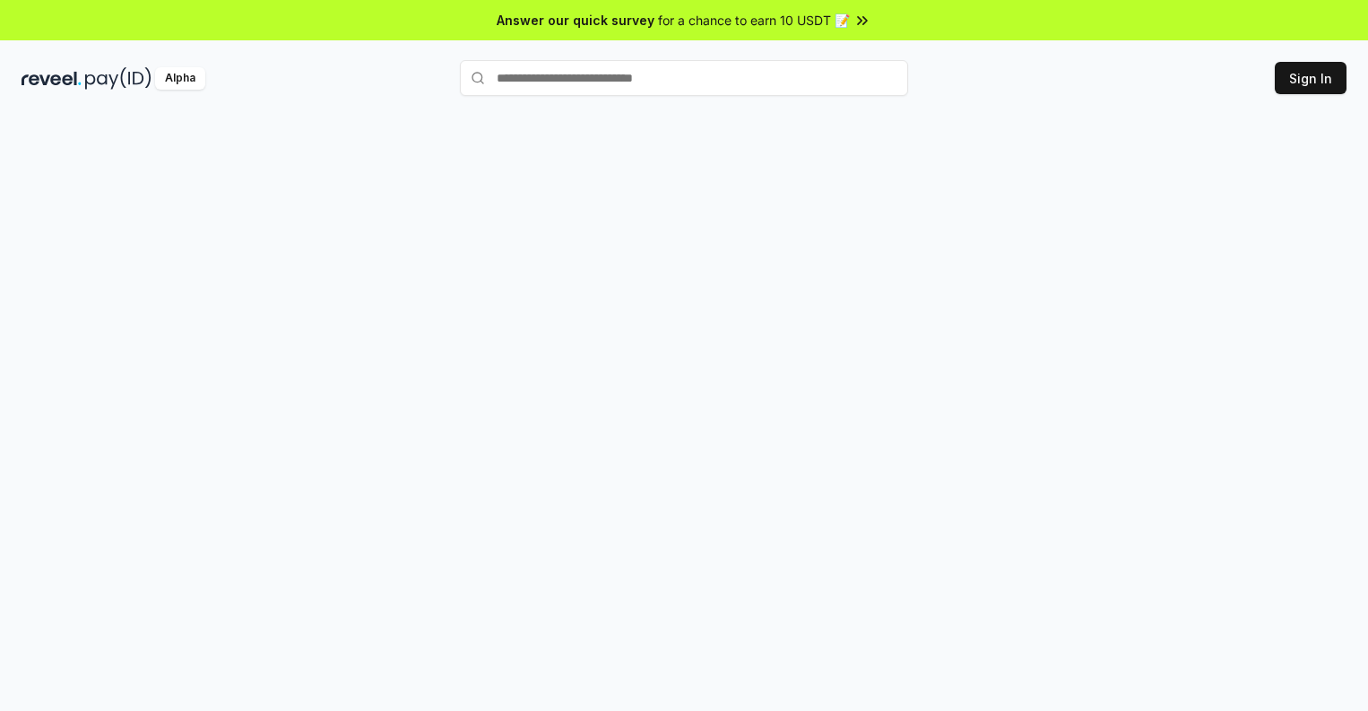  I want to click on div: Alpha, so click(180, 78).